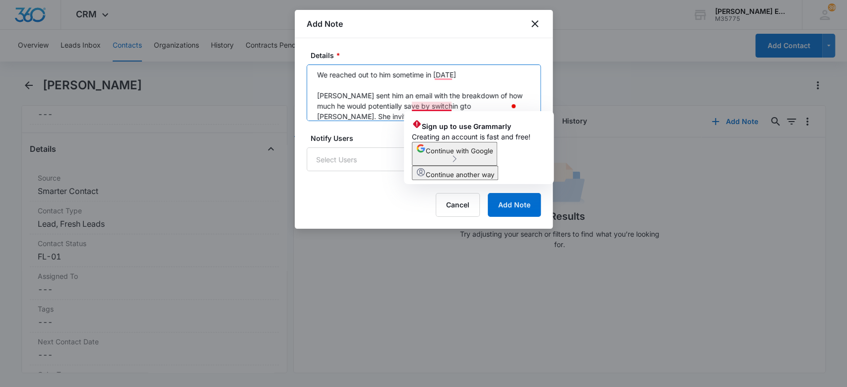 This screenshot has height=387, width=847. What do you see at coordinates (324, 24) in the screenshot?
I see `h1: Add Note` at bounding box center [324, 24].